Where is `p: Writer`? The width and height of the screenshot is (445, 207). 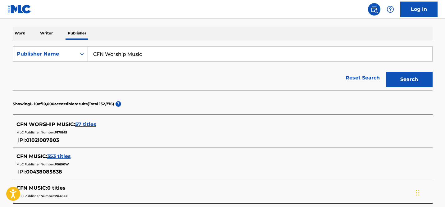 p: Writer is located at coordinates (46, 33).